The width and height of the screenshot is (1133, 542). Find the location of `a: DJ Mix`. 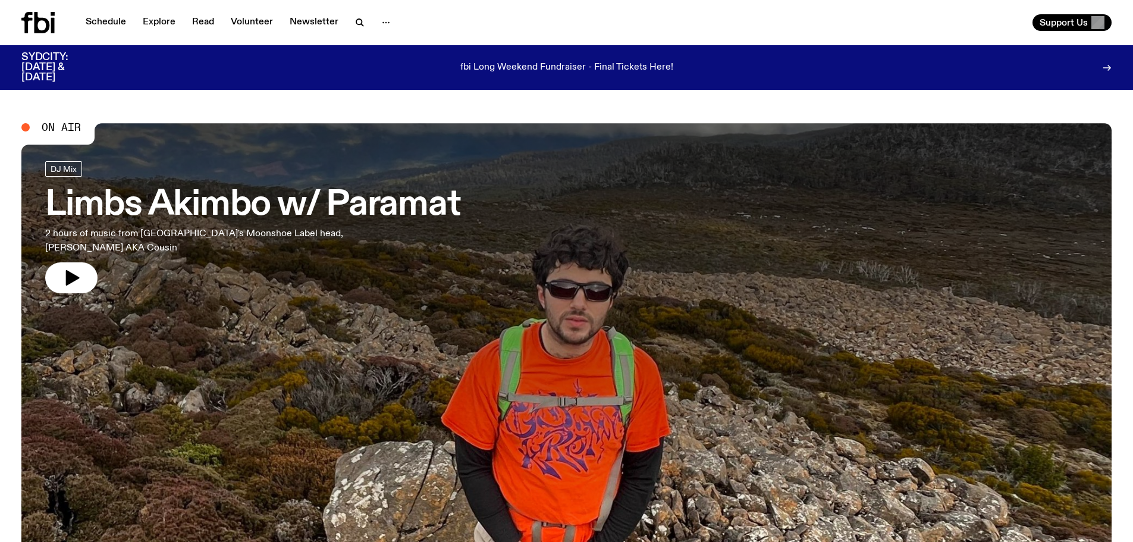

a: DJ Mix is located at coordinates (64, 169).